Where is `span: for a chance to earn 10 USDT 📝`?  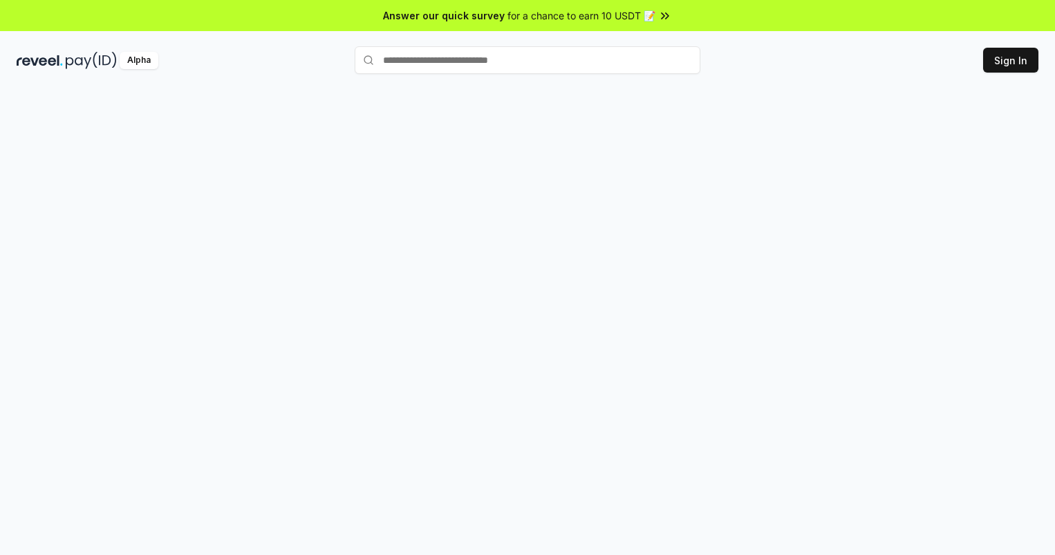
span: for a chance to earn 10 USDT 📝 is located at coordinates (581, 15).